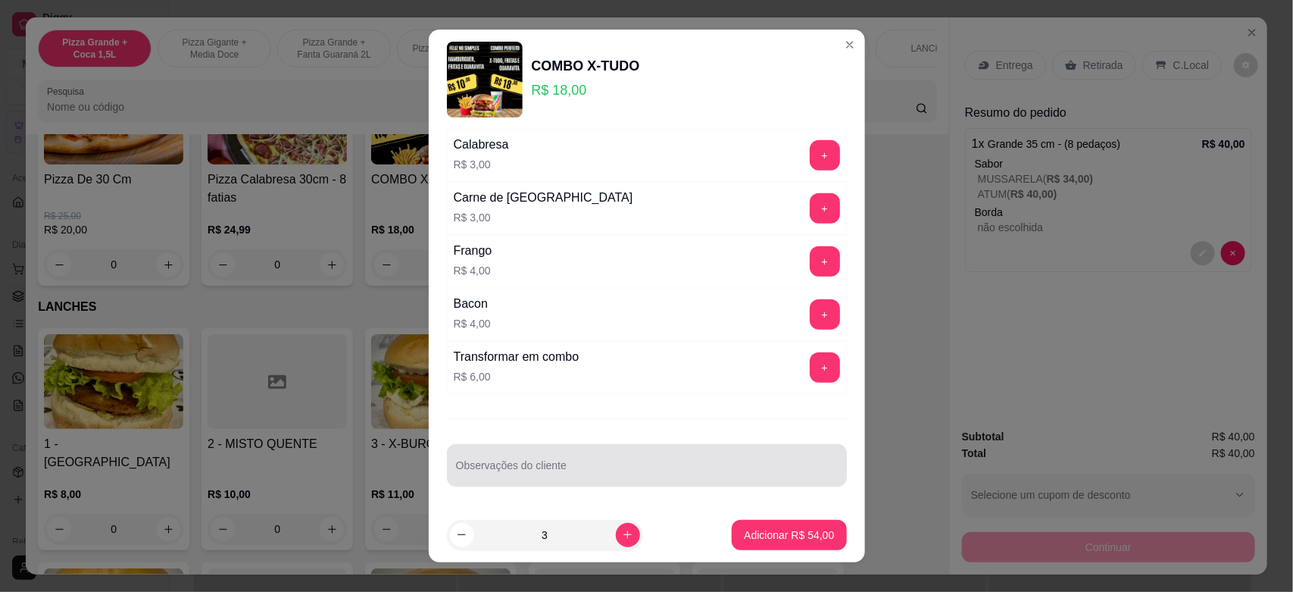  What do you see at coordinates (850, 45) in the screenshot?
I see `button: Close` at bounding box center [850, 45].